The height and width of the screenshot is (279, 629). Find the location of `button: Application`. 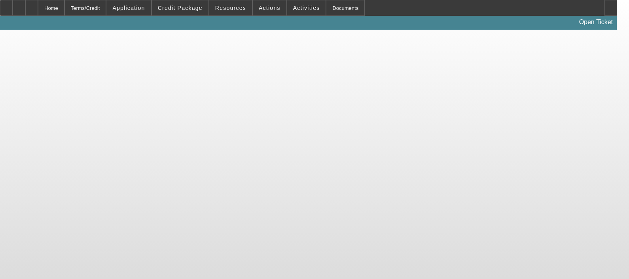

button: Application is located at coordinates (129, 8).